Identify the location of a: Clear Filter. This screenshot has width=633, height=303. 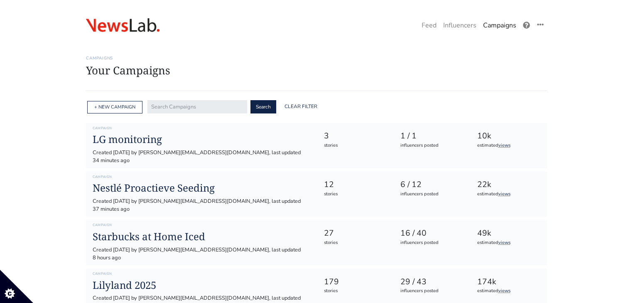
(301, 107).